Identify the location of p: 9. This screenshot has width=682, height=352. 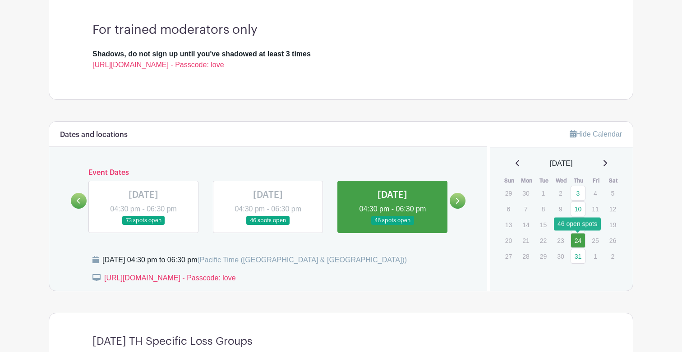
(560, 209).